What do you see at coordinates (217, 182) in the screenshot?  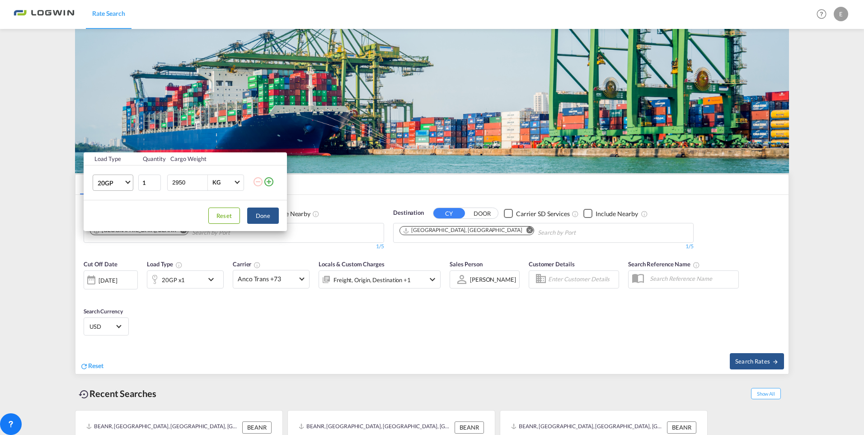 I see `div: KG` at bounding box center [217, 182].